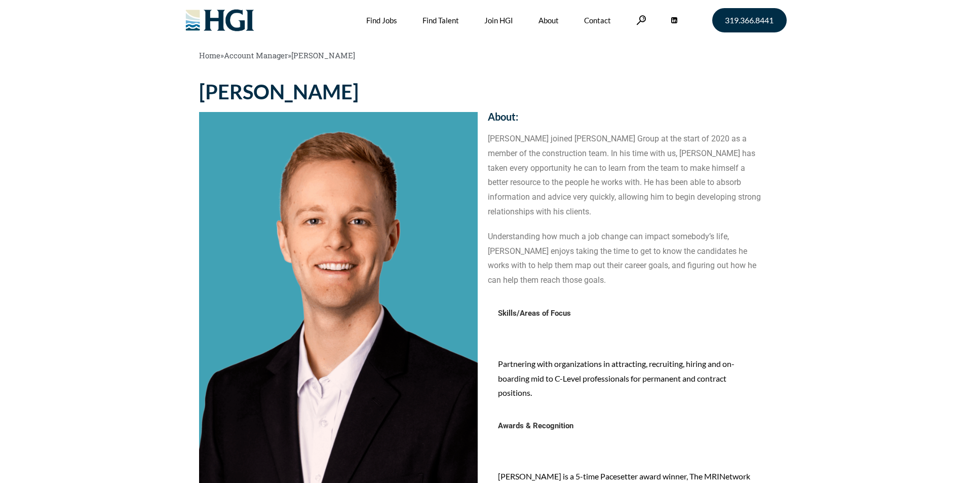  Describe the element at coordinates (627, 116) in the screenshot. I see `h2: About:` at that location.